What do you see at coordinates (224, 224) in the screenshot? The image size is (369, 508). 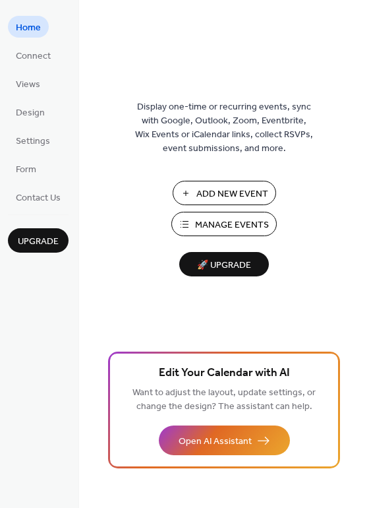 I see `button: Manage Events` at bounding box center [224, 224].